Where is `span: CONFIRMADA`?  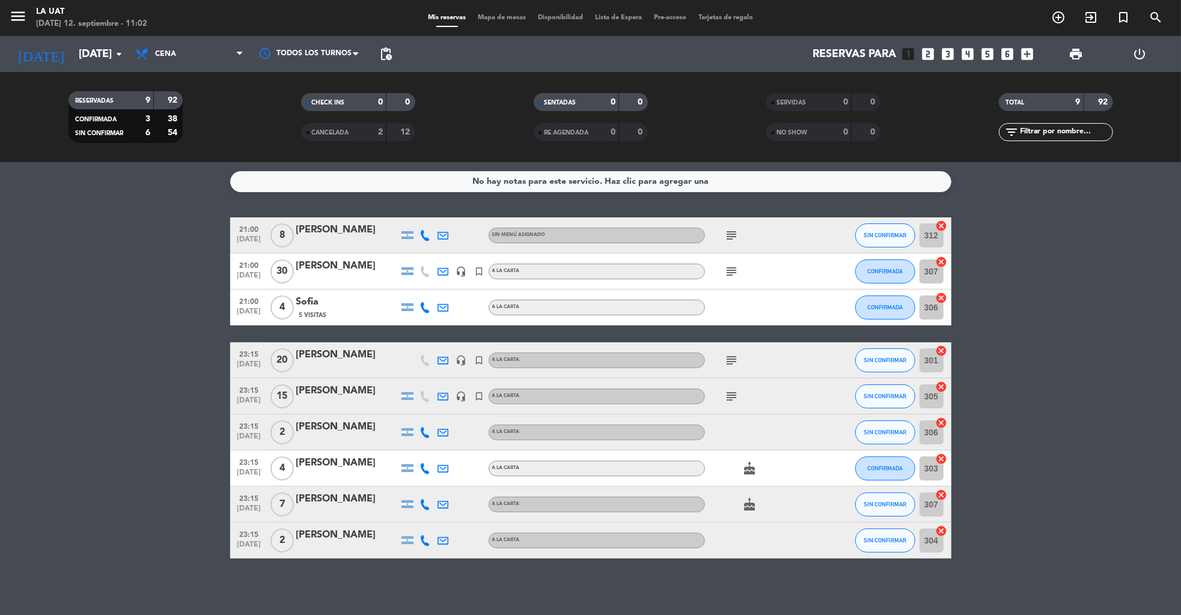 span: CONFIRMADA is located at coordinates (884, 468).